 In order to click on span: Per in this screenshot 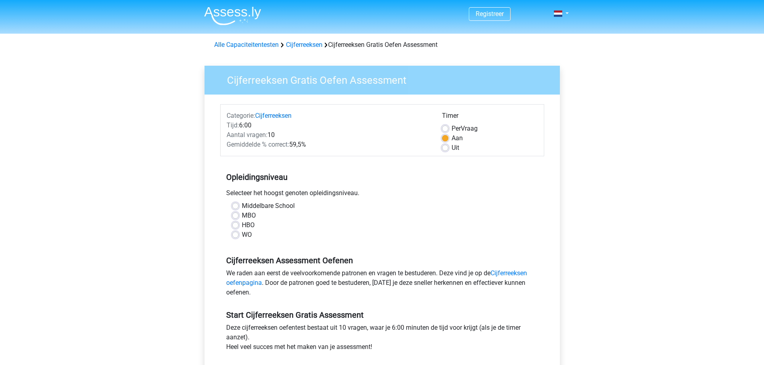, I will do `click(456, 128)`.